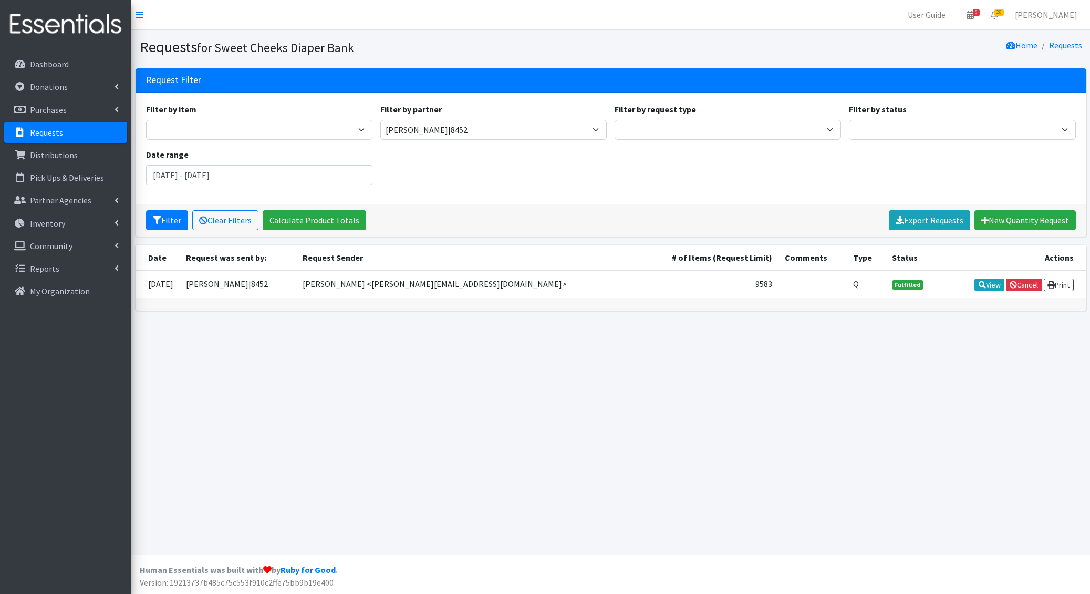  What do you see at coordinates (995, 15) in the screenshot?
I see `a: 28` at bounding box center [995, 15].